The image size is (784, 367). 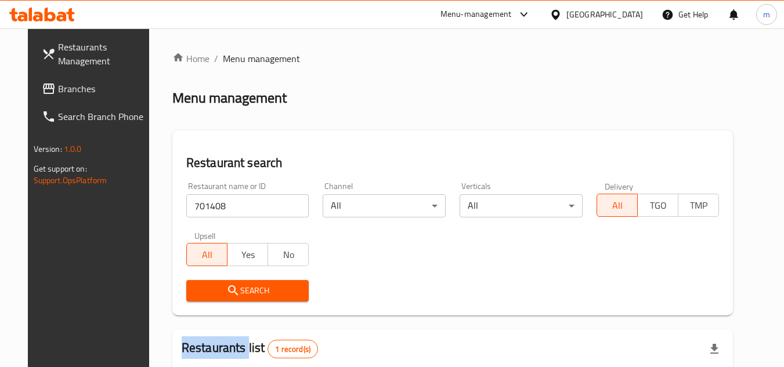 What do you see at coordinates (247, 255) in the screenshot?
I see `button: Yes` at bounding box center [247, 255].